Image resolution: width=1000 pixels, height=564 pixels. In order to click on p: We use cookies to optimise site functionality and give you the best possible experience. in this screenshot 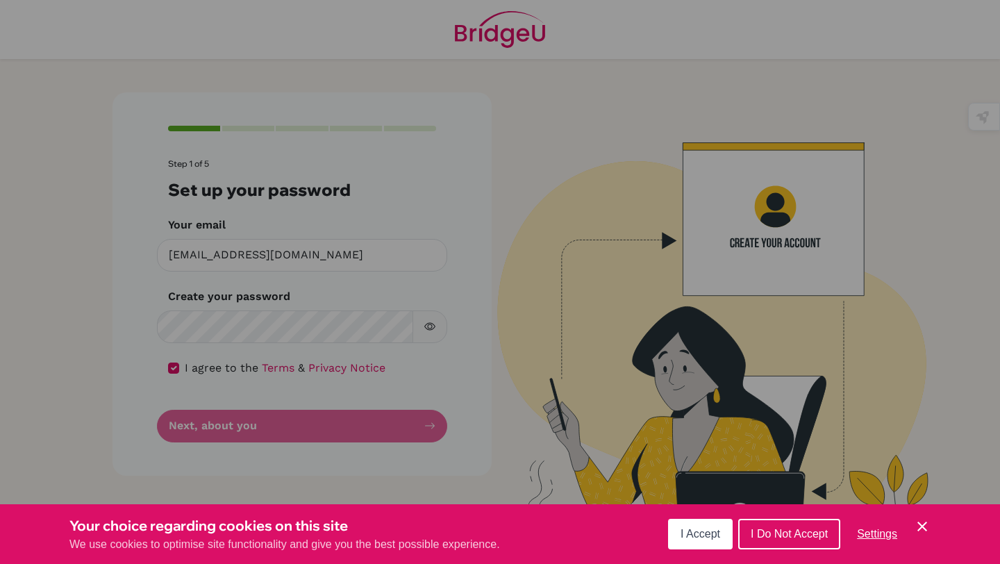, I will do `click(285, 545)`.